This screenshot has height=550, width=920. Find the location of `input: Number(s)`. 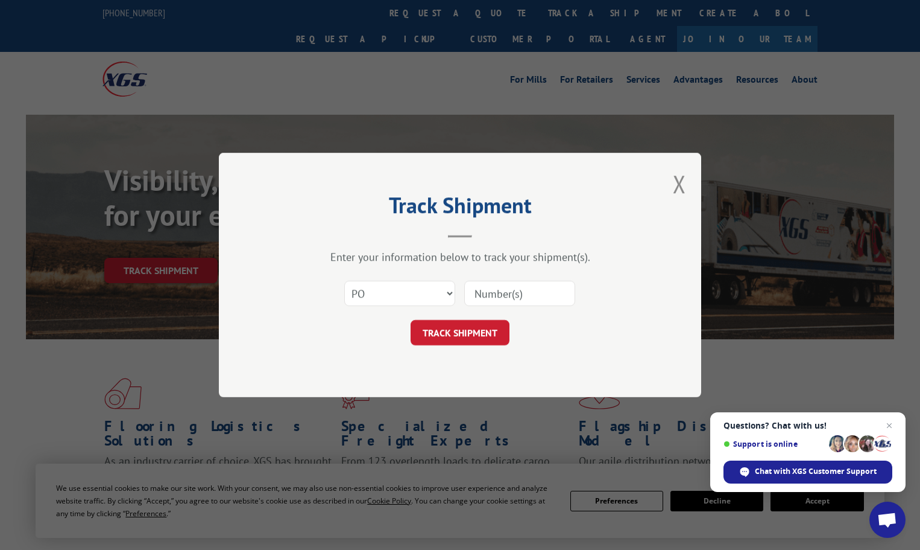

input: Number(s) is located at coordinates (520, 293).